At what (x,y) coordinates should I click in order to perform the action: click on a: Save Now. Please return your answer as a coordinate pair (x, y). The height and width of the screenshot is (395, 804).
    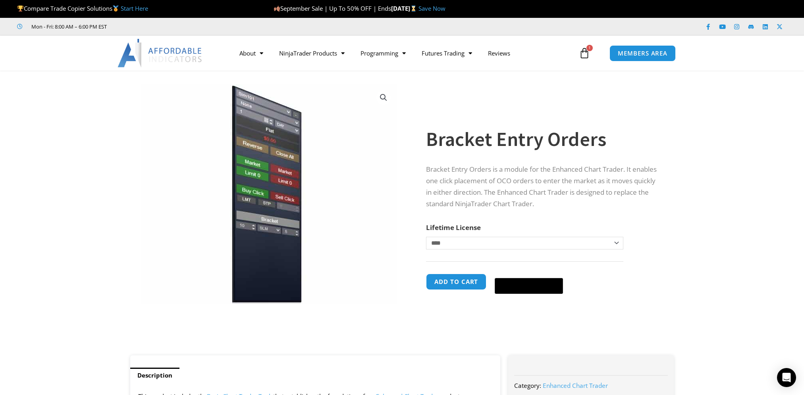
    Looking at the image, I should click on (432, 8).